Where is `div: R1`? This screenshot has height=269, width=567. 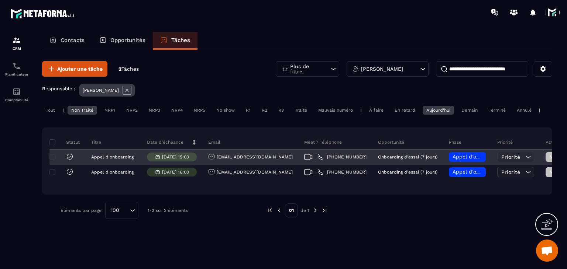
div: R1 is located at coordinates (248, 110).